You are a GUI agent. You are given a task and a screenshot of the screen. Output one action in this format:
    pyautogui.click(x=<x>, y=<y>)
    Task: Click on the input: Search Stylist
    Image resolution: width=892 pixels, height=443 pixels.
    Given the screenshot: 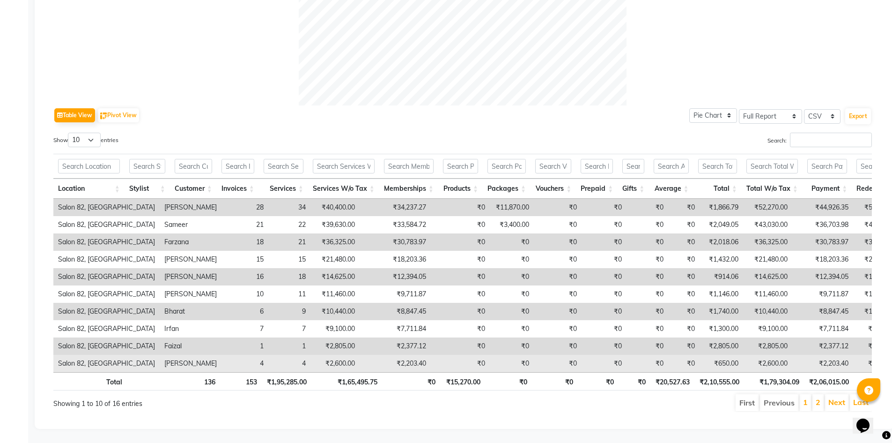 What is the action you would take?
    pyautogui.click(x=147, y=166)
    